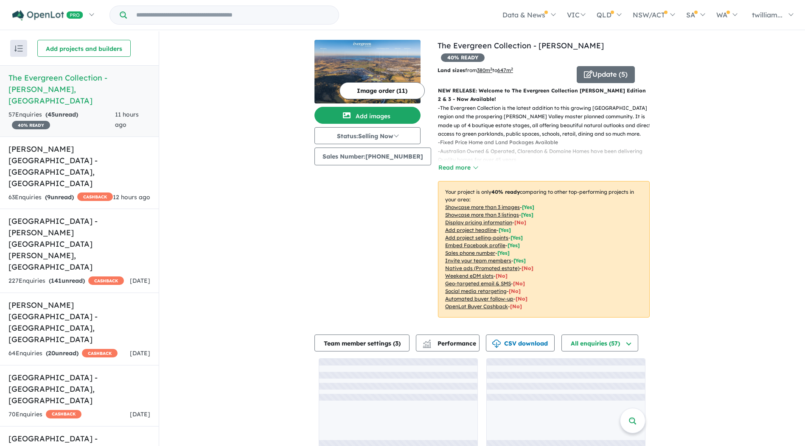 The width and height of the screenshot is (805, 446). I want to click on b: Land sizes, so click(451, 70).